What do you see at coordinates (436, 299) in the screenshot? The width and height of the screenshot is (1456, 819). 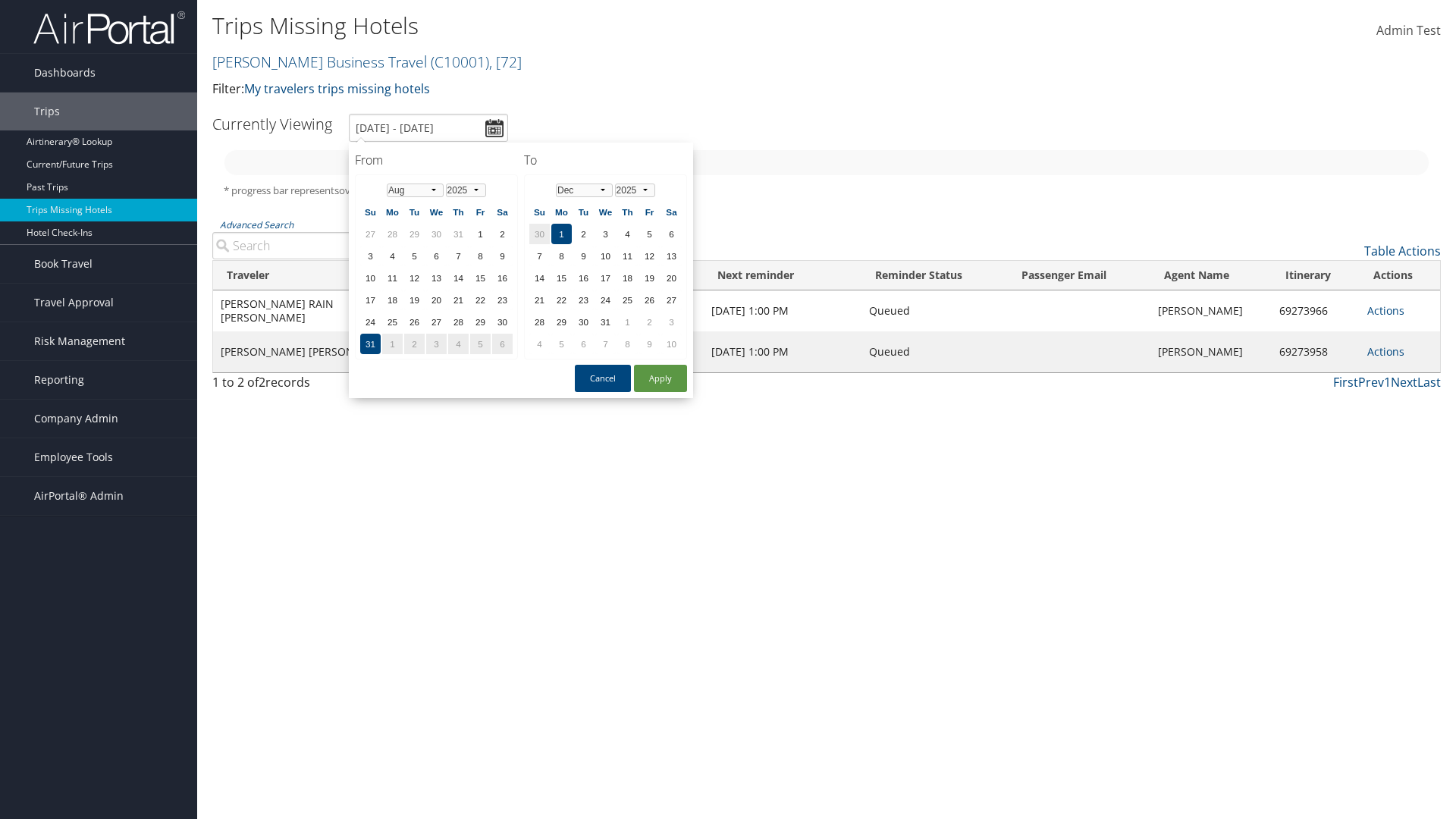 I see `td: 20` at bounding box center [436, 299].